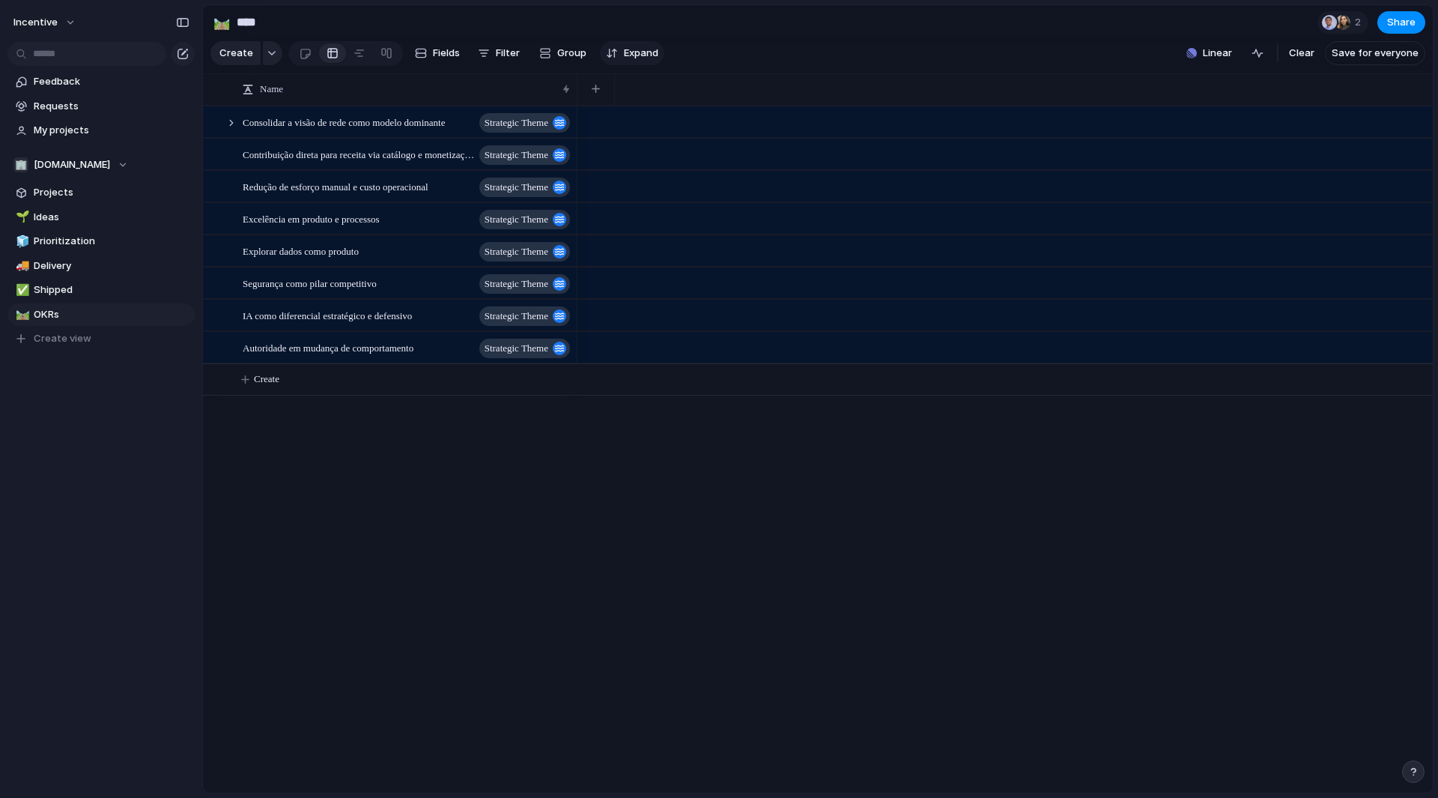  I want to click on a: 🌱Ideas, so click(101, 217).